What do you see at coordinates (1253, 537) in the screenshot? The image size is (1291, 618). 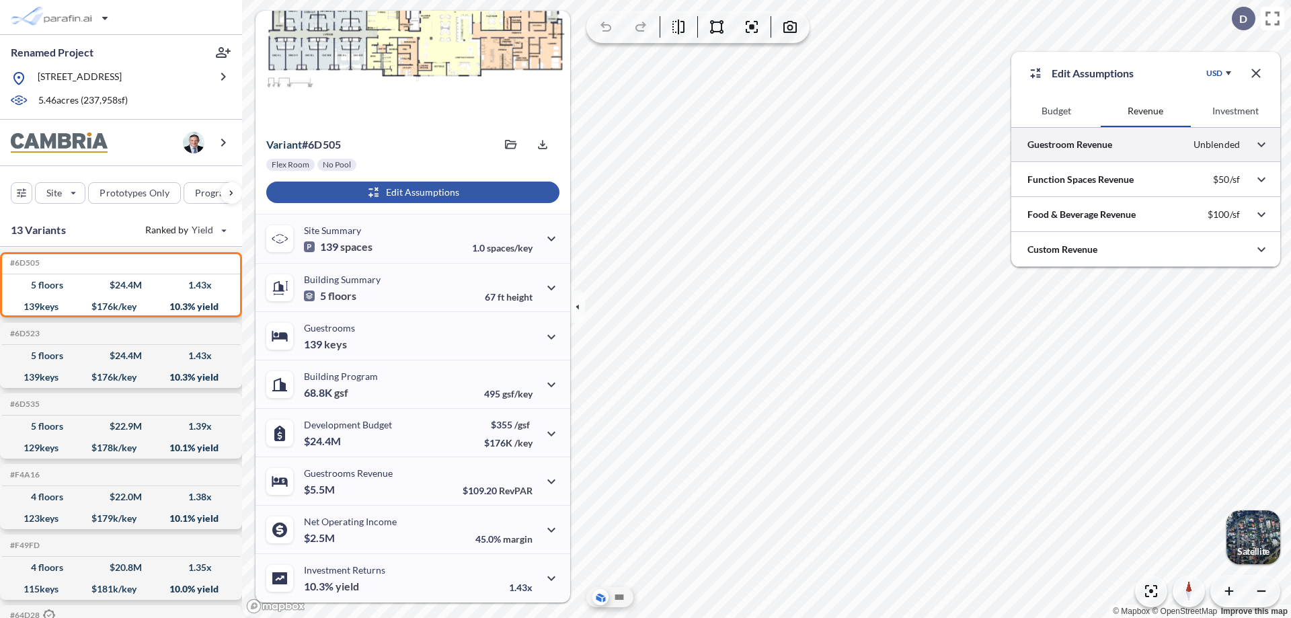 I see `img: Switcher Image` at bounding box center [1253, 537].